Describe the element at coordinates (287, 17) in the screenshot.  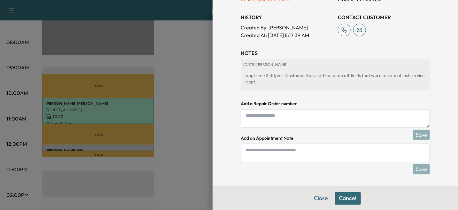
I see `h3: History` at that location.